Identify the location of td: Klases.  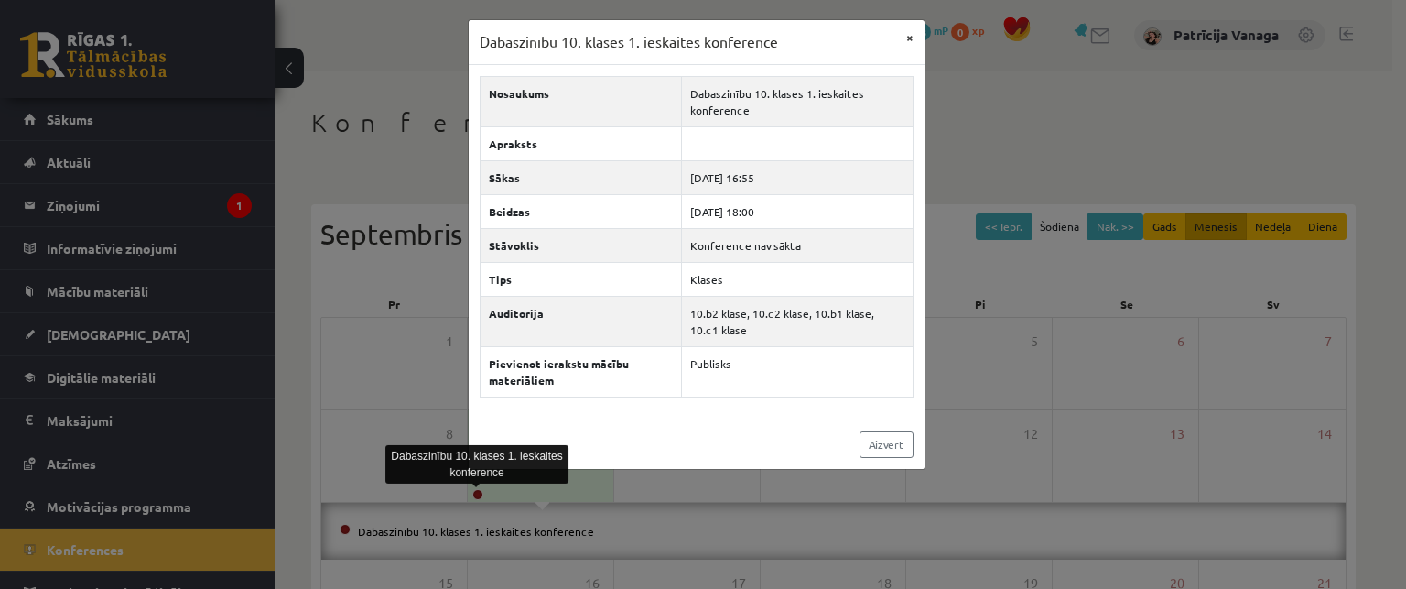
(798, 278).